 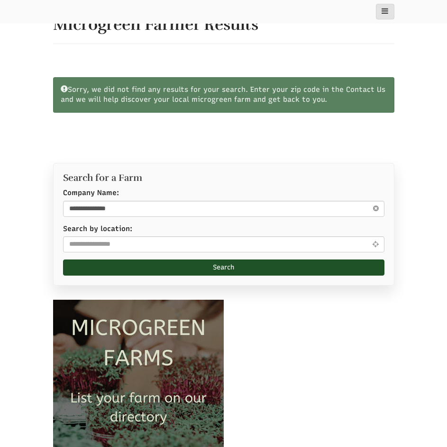 What do you see at coordinates (375, 244) in the screenshot?
I see `i: Use Current Location` at bounding box center [375, 244].